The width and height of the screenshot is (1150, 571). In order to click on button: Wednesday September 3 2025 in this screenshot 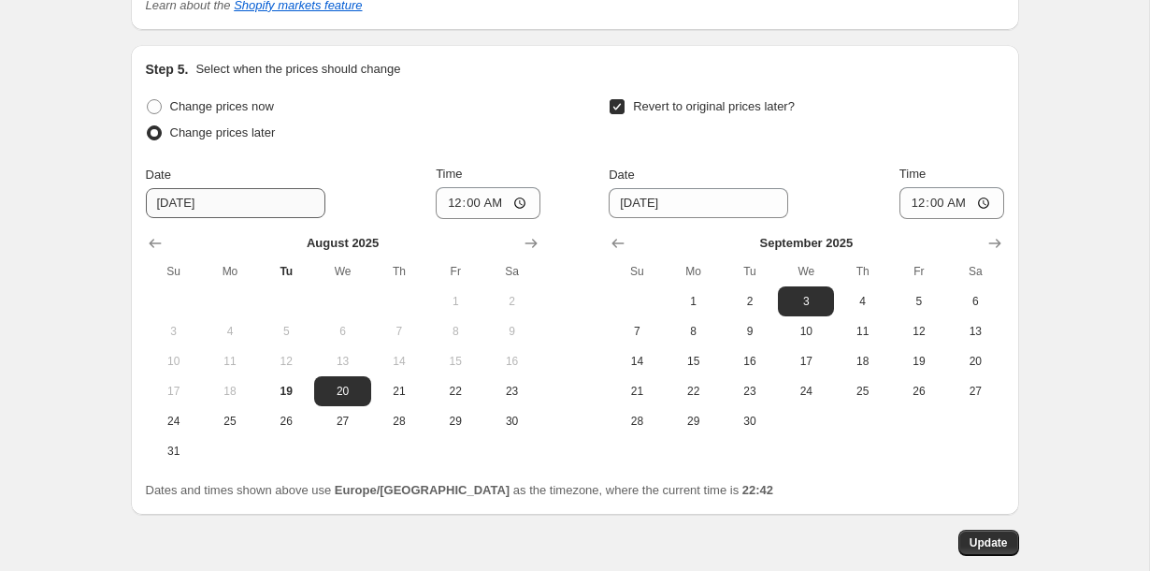, I will do `click(806, 301)`.